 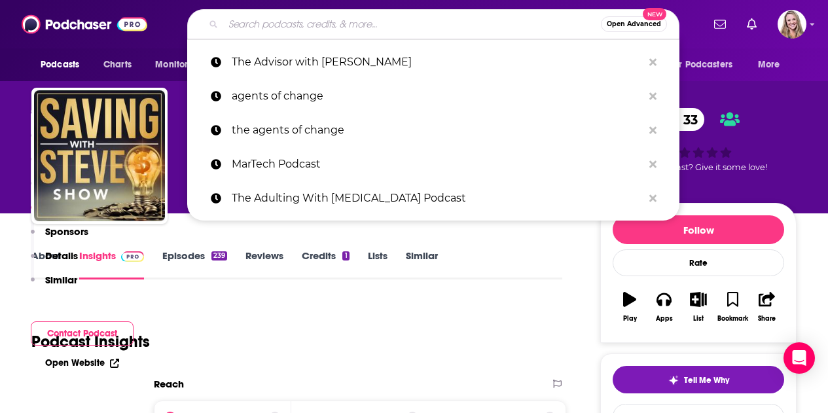 I want to click on div: 33Good podcast? Give it some love!, so click(x=698, y=140).